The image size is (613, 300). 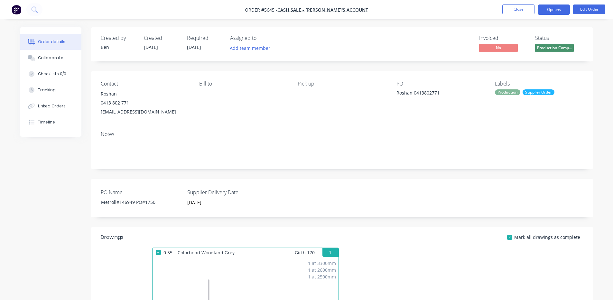 What do you see at coordinates (141, 192) in the screenshot?
I see `label: PO Name` at bounding box center [141, 192].